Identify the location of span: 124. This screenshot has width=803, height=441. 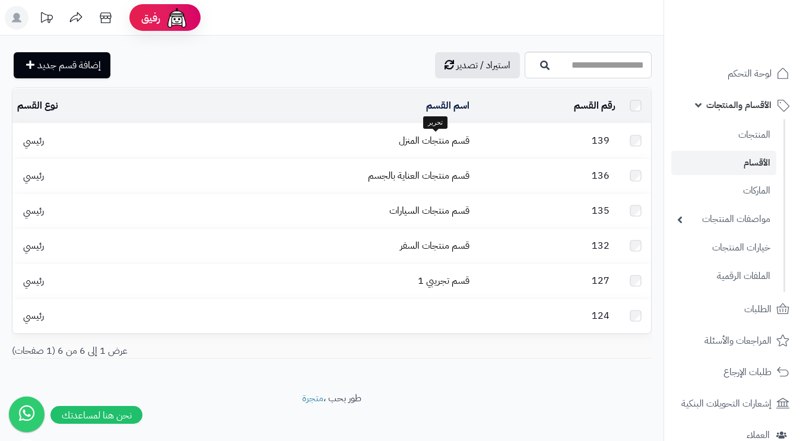
(601, 316).